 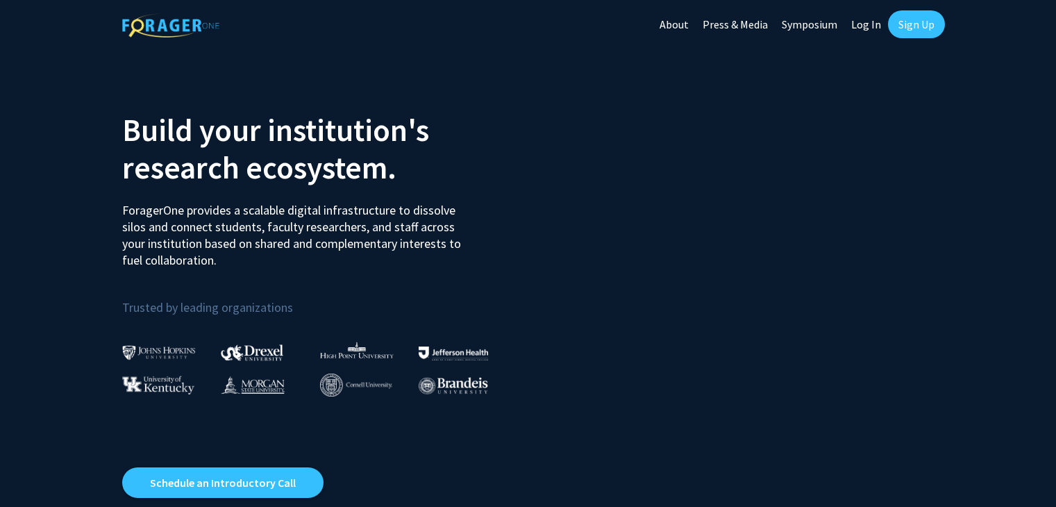 What do you see at coordinates (356, 385) in the screenshot?
I see `img: Cornell University` at bounding box center [356, 385].